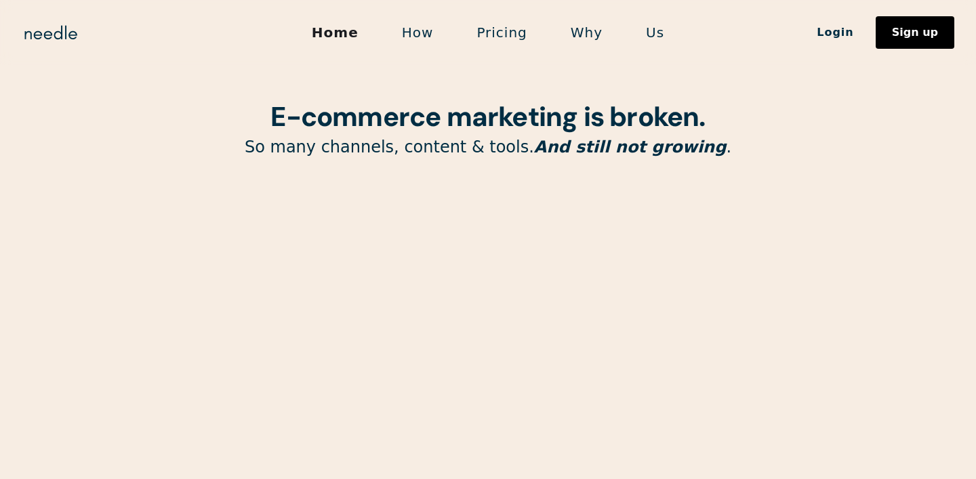  Describe the element at coordinates (335, 33) in the screenshot. I see `a: Home` at that location.